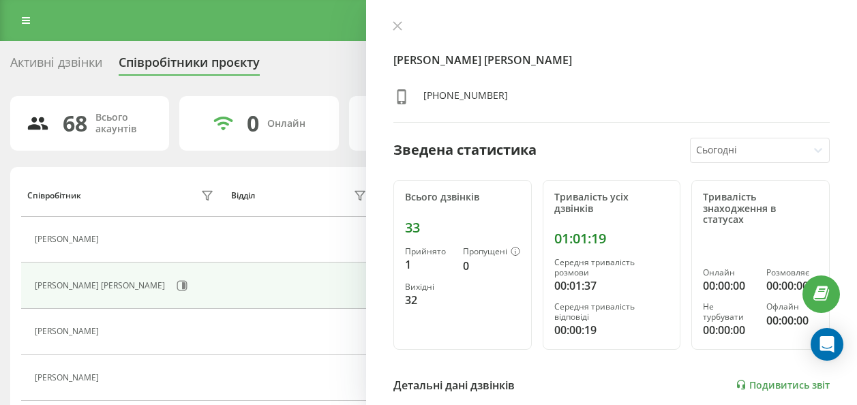 The height and width of the screenshot is (405, 857). I want to click on div: 68, so click(75, 123).